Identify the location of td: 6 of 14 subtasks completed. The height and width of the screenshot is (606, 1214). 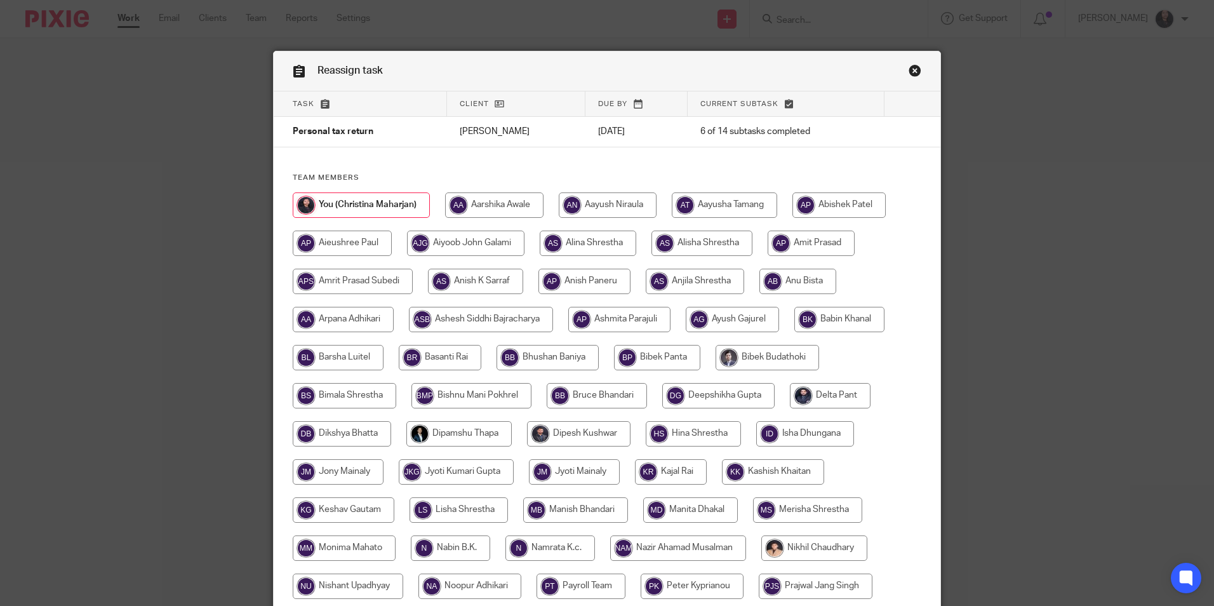
(786, 132).